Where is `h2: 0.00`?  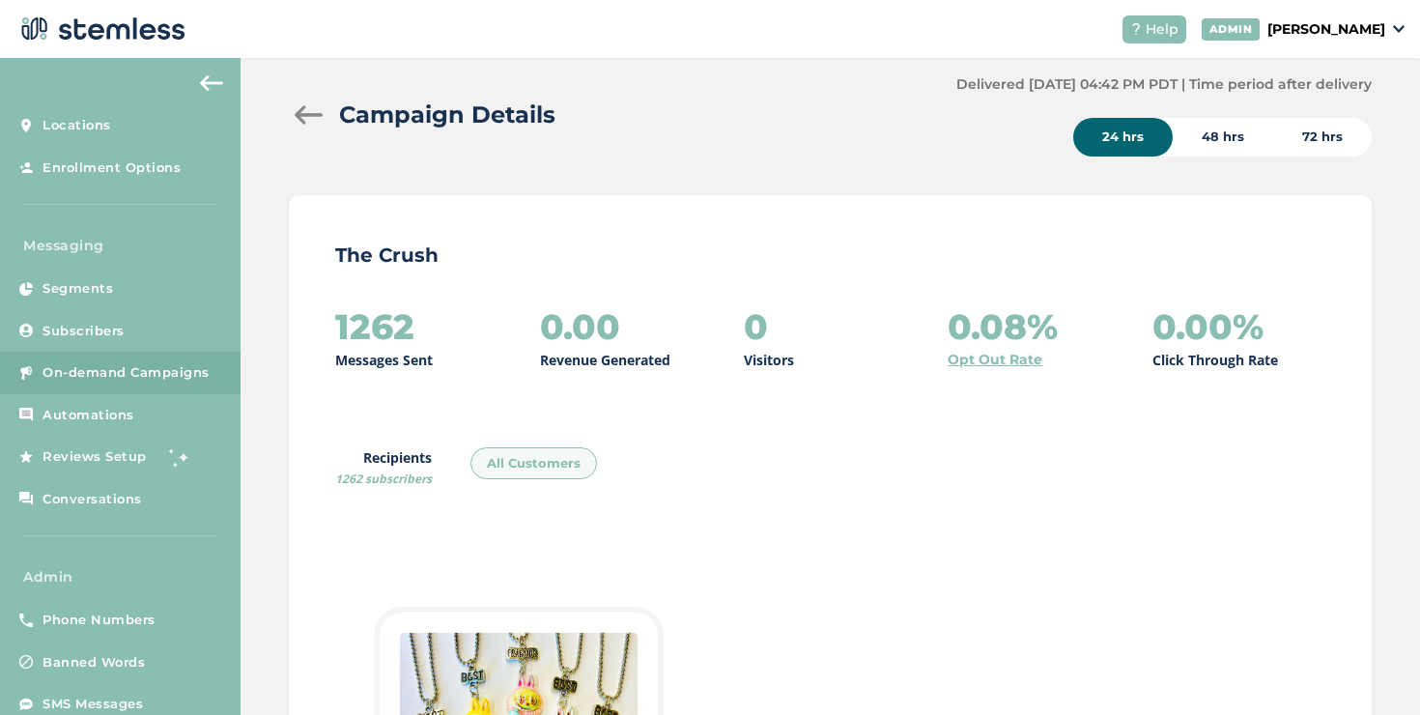 h2: 0.00 is located at coordinates (580, 327).